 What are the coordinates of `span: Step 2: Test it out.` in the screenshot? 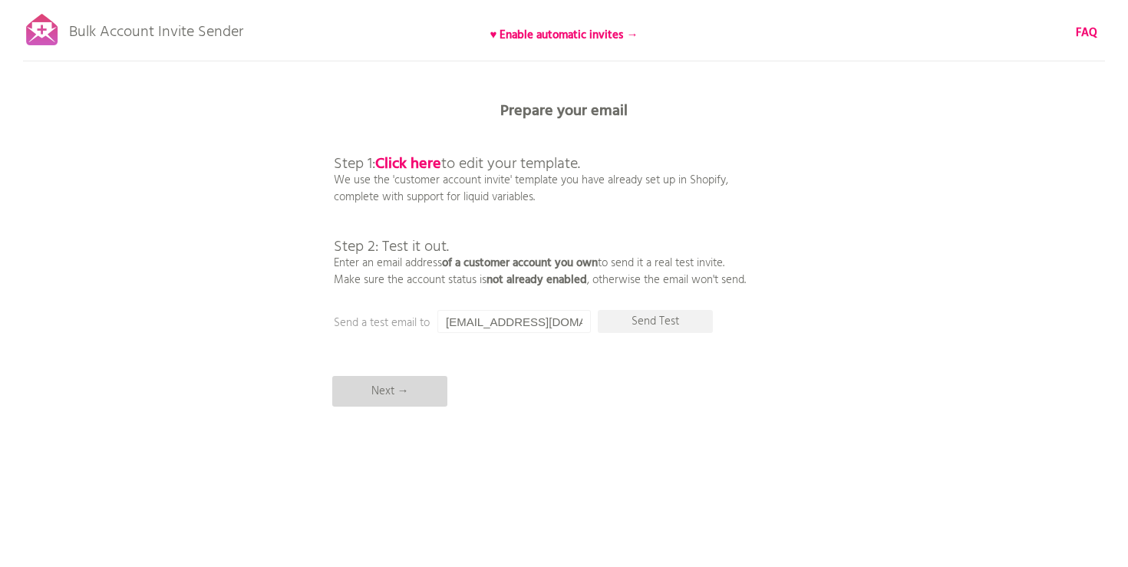 It's located at (391, 247).